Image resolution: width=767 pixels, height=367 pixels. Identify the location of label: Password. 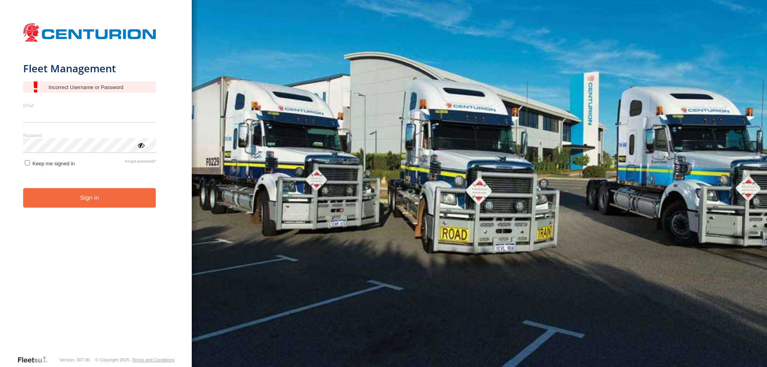
(89, 135).